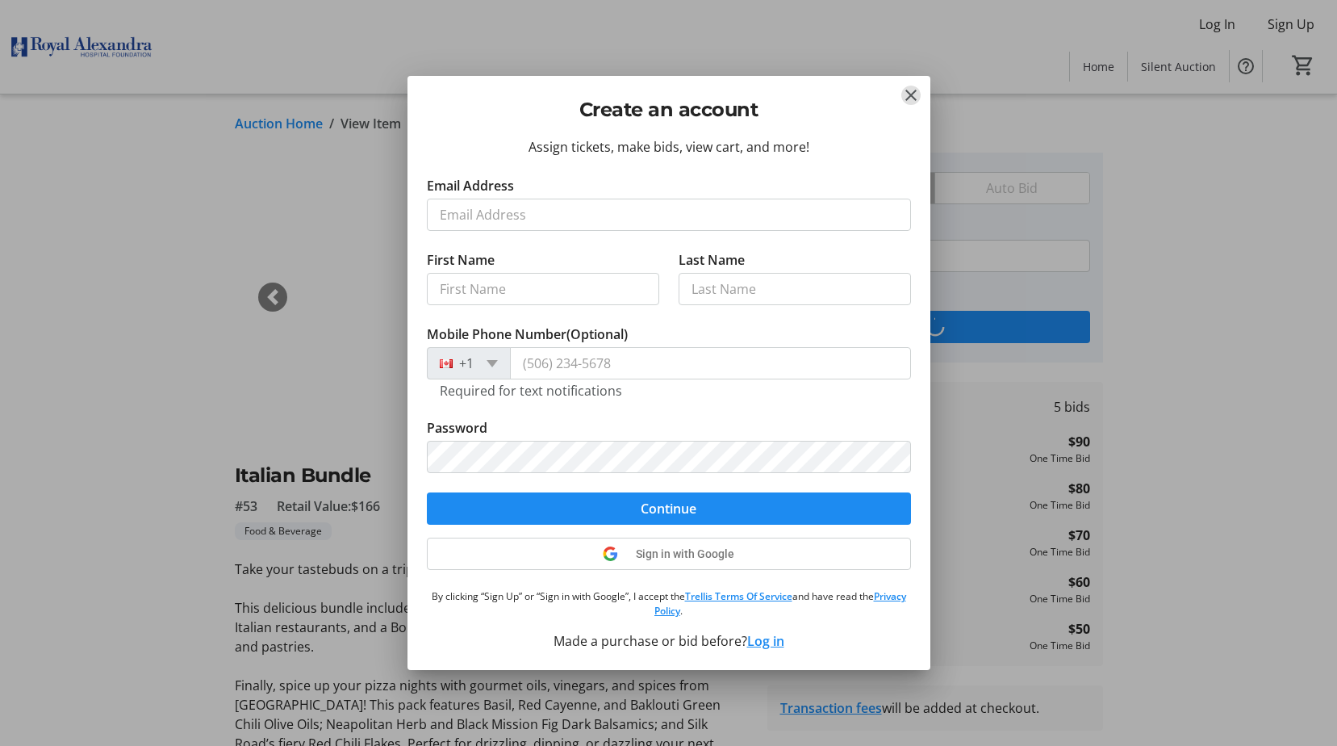  What do you see at coordinates (531, 391) in the screenshot?
I see `tr-hint: Required for text notifications` at bounding box center [531, 391].